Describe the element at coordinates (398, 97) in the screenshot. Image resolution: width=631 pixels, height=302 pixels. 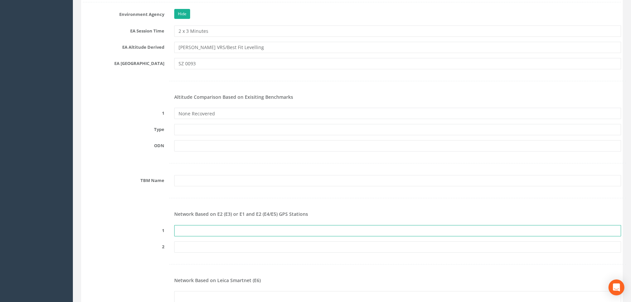
I see `h4: Altitude Comparison Based on Exisiting Benchmarks` at that location.